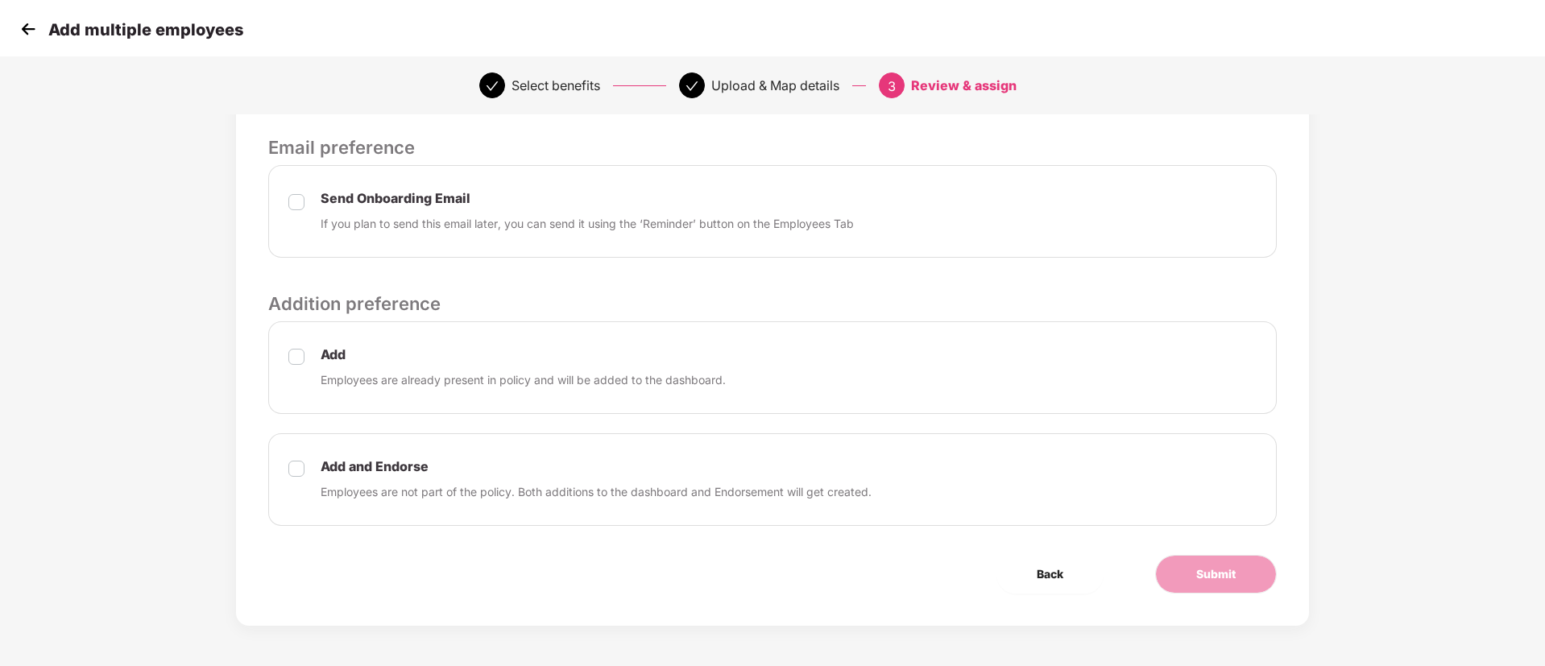  I want to click on button: Back, so click(1050, 574).